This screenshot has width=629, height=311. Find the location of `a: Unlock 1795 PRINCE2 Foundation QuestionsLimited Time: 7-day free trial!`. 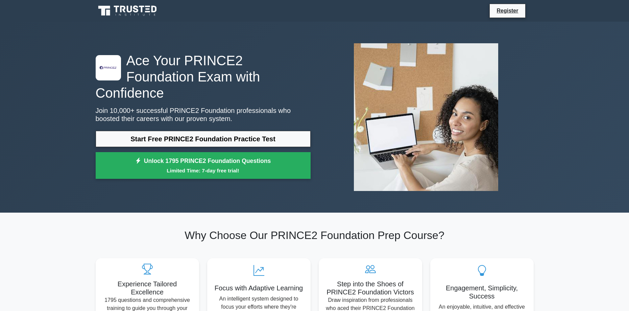

a: Unlock 1795 PRINCE2 Foundation QuestionsLimited Time: 7-day free trial! is located at coordinates (203, 166).